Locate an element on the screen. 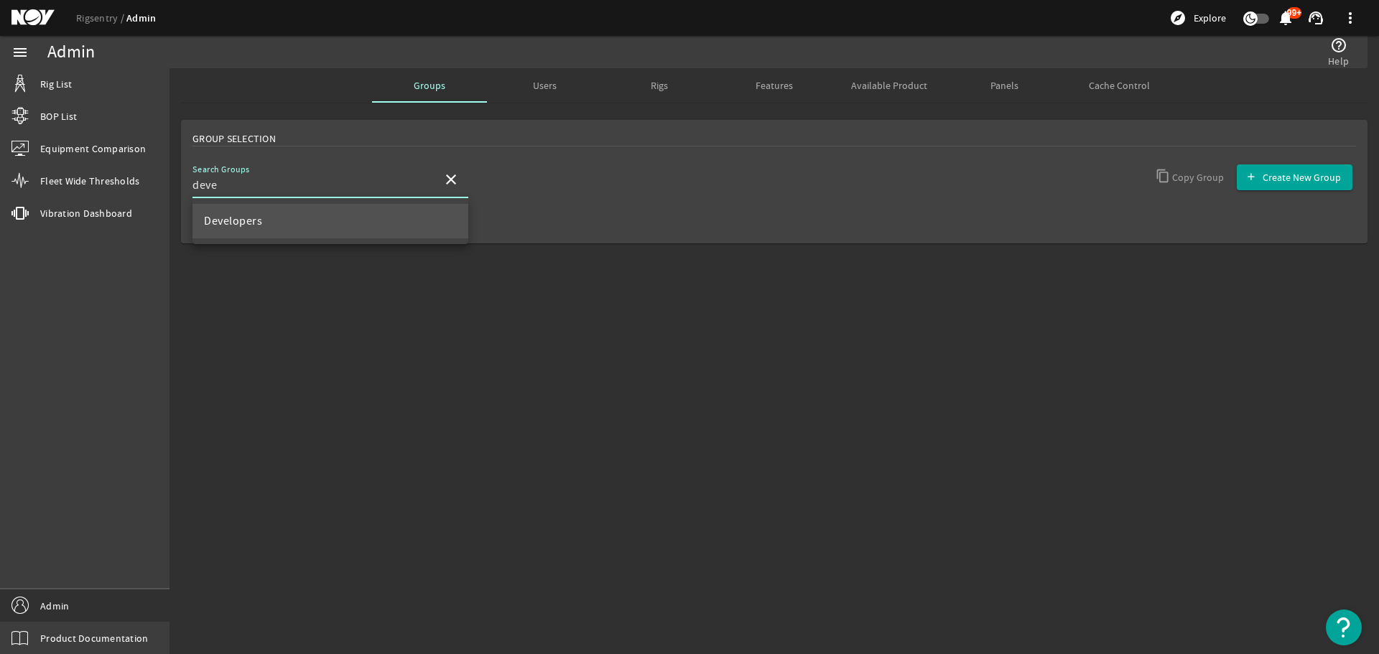 This screenshot has width=1379, height=654. span: Rigs is located at coordinates (660, 85).